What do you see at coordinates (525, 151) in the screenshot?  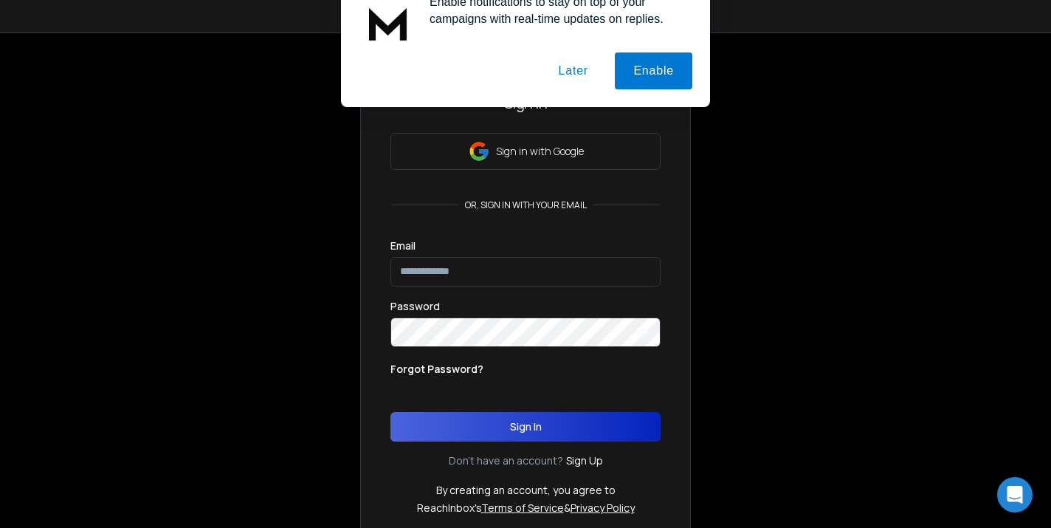 I see `button: Sign in with Google` at bounding box center [525, 151].